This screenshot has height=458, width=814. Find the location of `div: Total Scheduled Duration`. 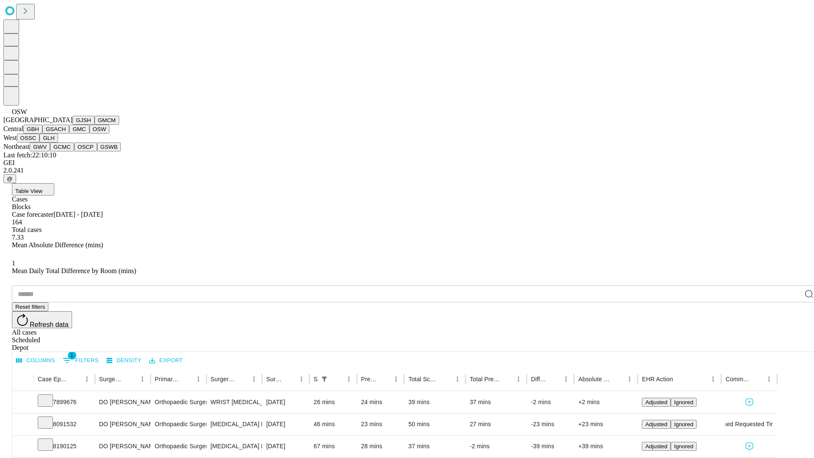

div: Total Scheduled Duration is located at coordinates (423, 379).